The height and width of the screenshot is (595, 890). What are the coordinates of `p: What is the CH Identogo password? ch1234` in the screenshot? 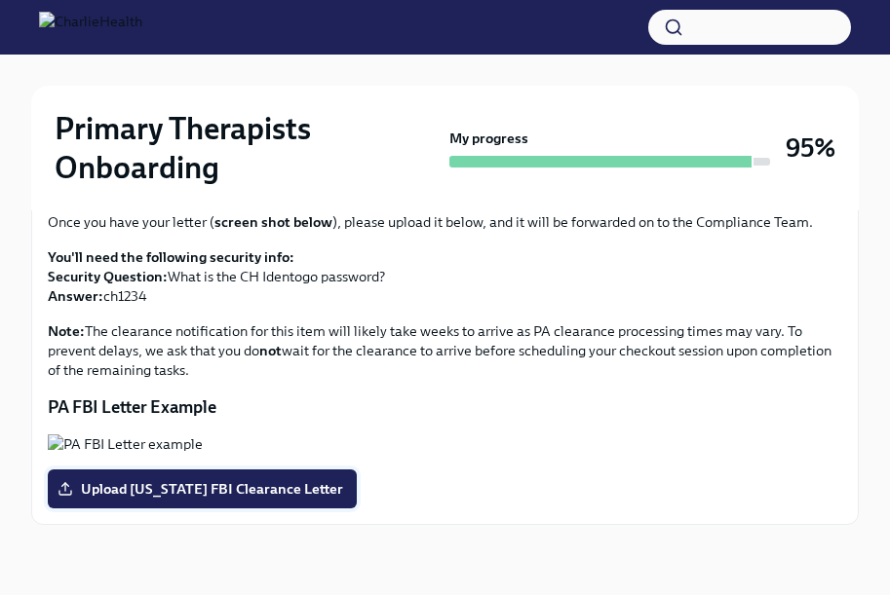 It's located at (444, 277).